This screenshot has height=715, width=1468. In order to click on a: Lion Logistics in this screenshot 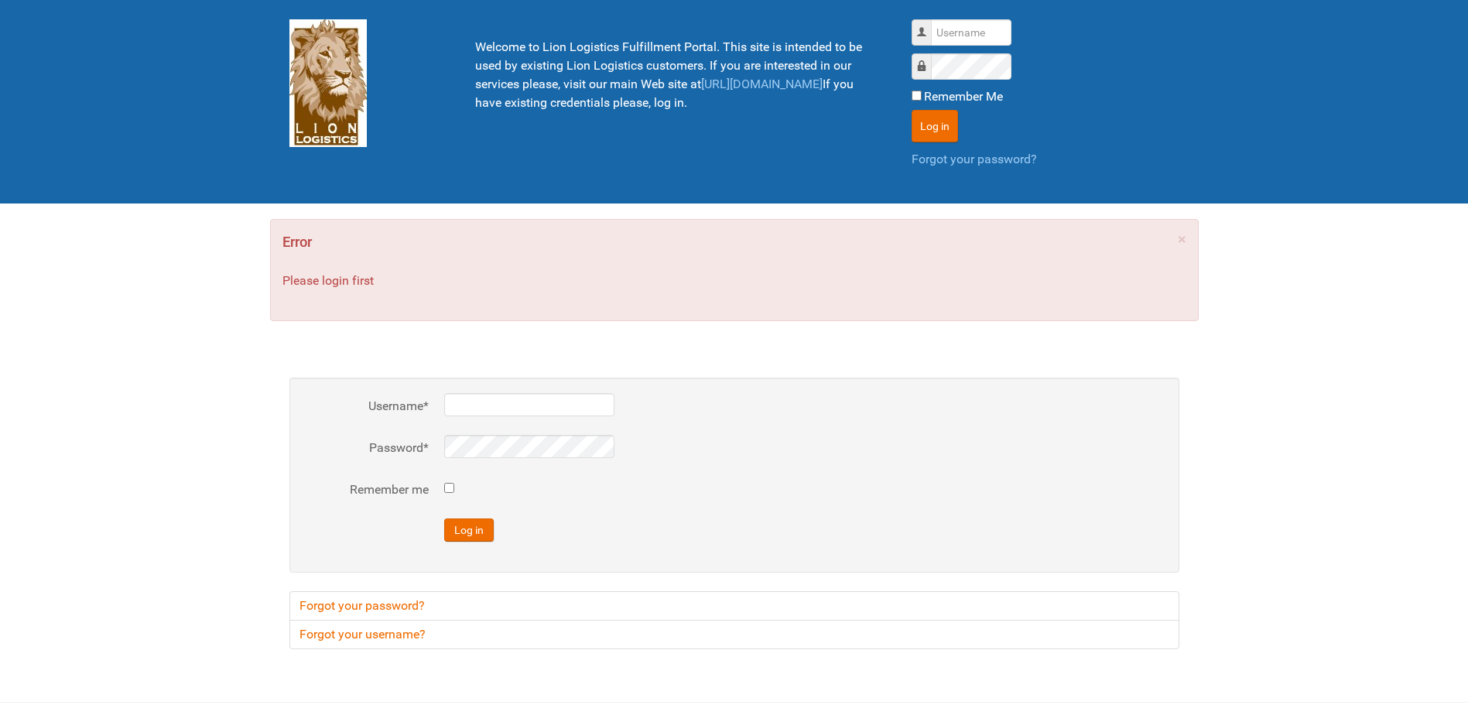, I will do `click(328, 82)`.